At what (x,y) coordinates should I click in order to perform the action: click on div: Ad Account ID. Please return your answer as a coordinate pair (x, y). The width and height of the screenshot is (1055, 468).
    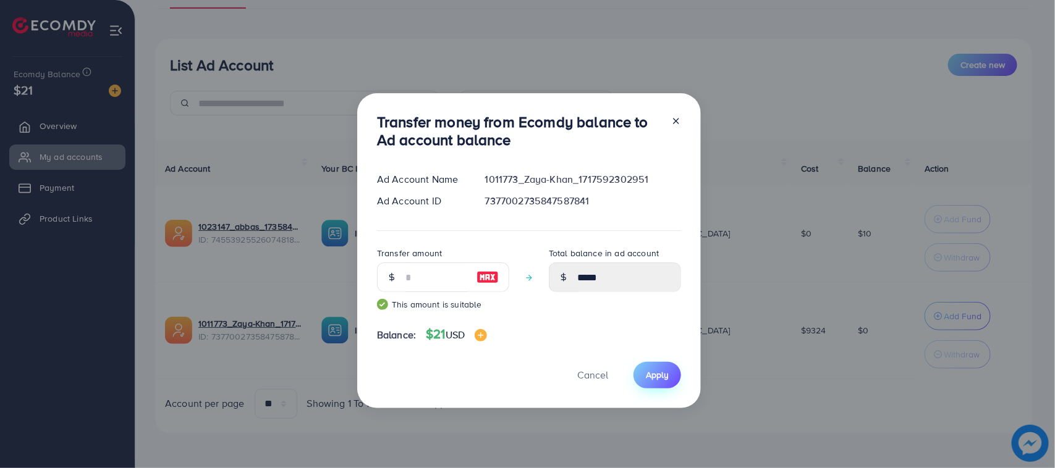
    Looking at the image, I should click on (421, 201).